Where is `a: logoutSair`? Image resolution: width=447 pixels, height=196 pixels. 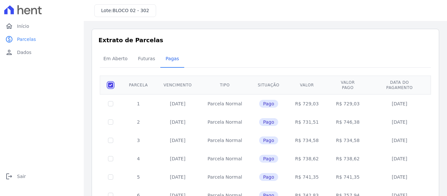 a: logoutSair is located at coordinates (42, 176).